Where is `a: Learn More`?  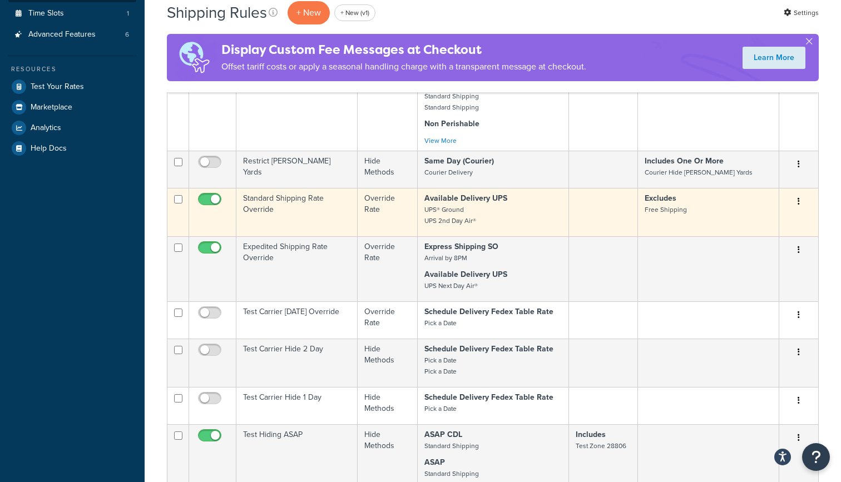
a: Learn More is located at coordinates (773, 58).